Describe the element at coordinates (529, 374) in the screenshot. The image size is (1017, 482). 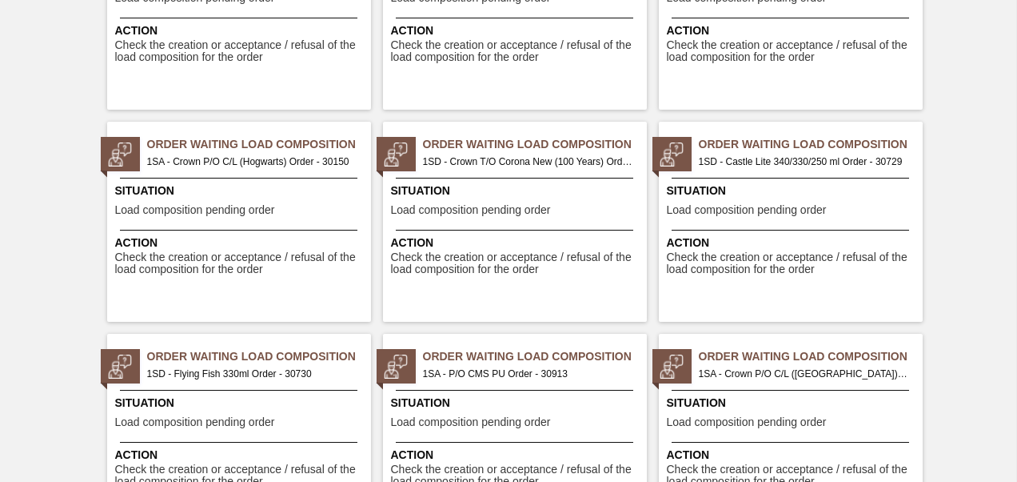
I see `span: 1SA - P/O CMS PU Order - 30913` at that location.